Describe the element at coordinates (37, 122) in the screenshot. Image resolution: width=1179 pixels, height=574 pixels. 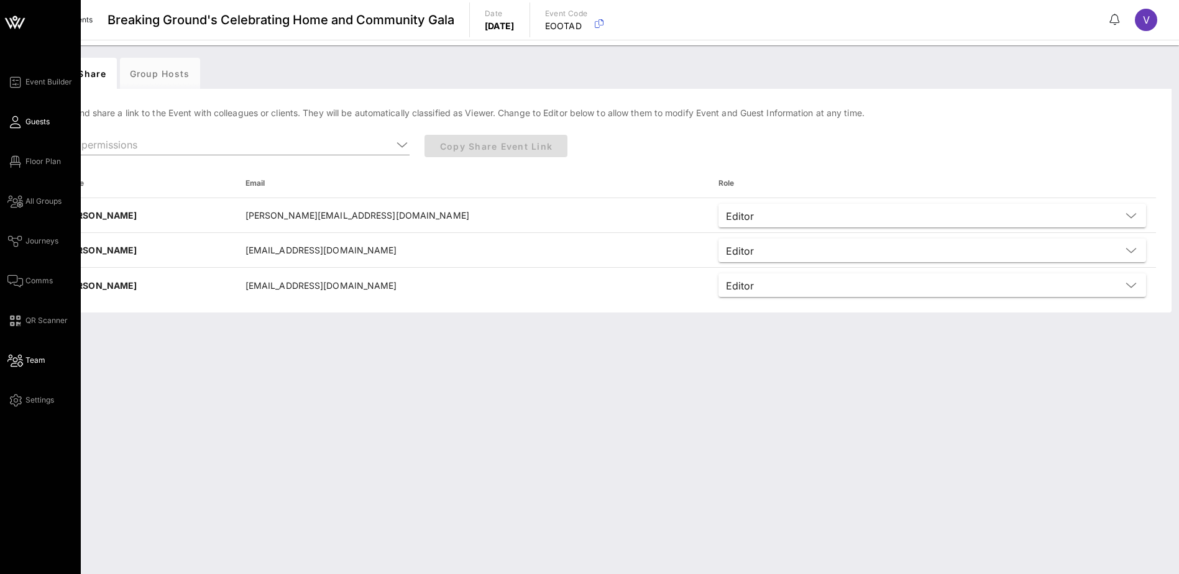
I see `span: Guests` at that location.